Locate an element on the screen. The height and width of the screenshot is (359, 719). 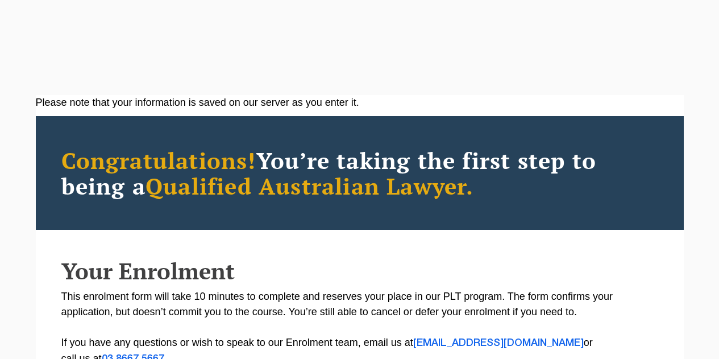
span: Qualified Australian Lawyer. is located at coordinates (310, 185).